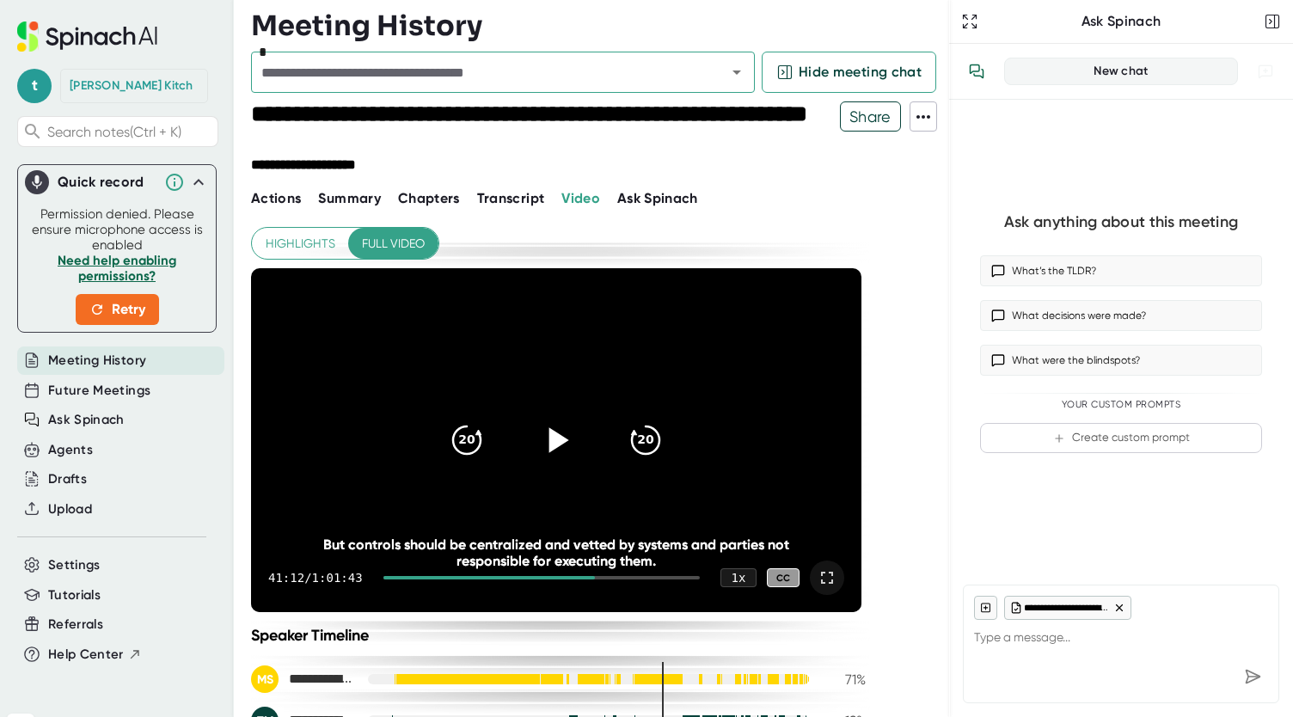 This screenshot has width=1293, height=717. I want to click on span: Help Center, so click(86, 654).